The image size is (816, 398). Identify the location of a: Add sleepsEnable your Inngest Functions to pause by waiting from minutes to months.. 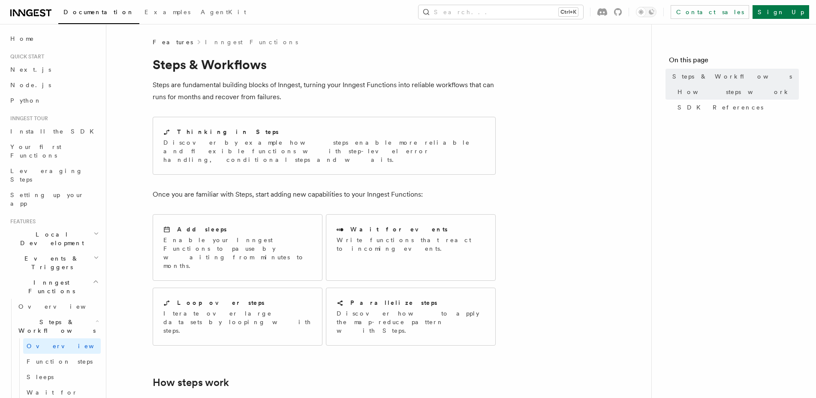
(238, 247).